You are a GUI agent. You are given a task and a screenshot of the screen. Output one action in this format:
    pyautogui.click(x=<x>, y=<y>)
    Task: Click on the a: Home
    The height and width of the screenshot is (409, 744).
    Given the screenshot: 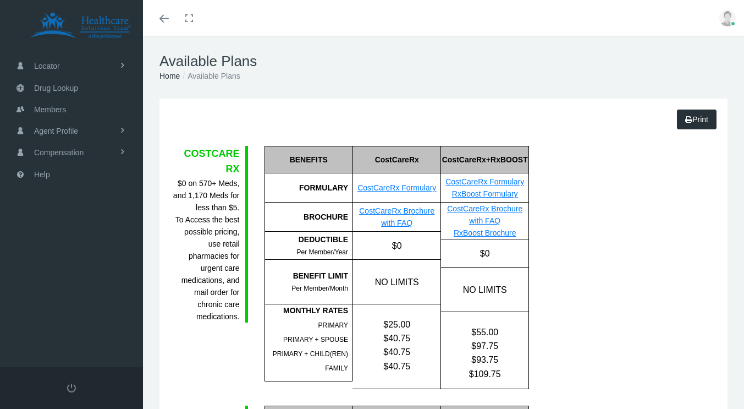 What is the action you would take?
    pyautogui.click(x=169, y=76)
    